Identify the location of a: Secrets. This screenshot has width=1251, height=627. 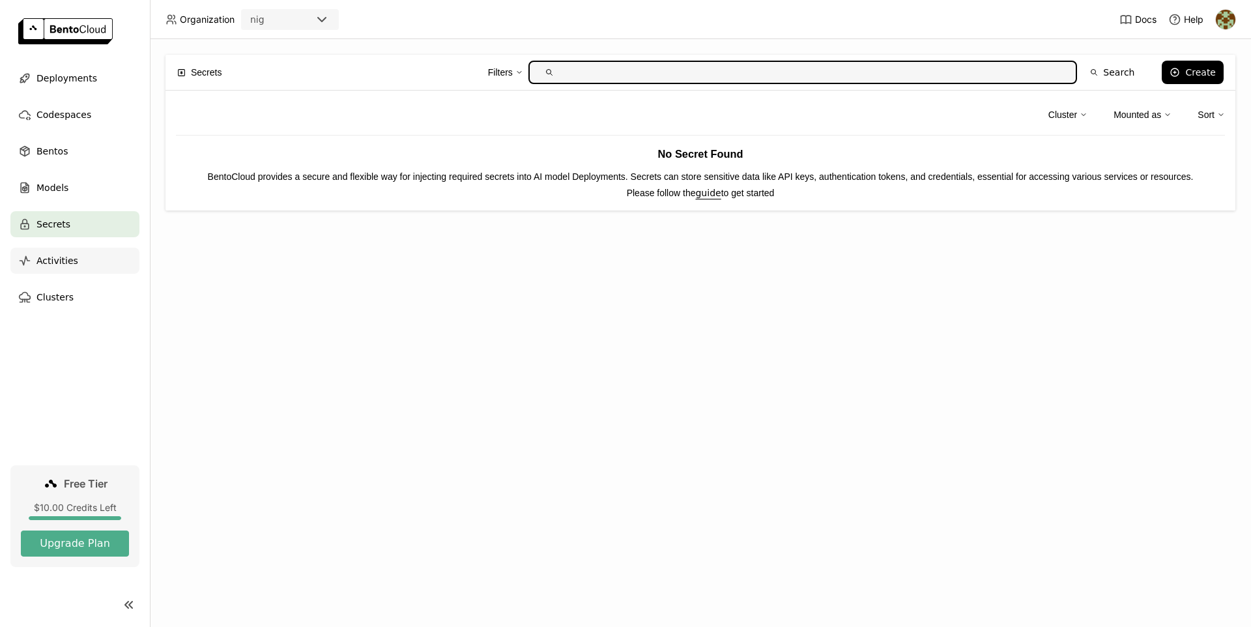
(75, 224).